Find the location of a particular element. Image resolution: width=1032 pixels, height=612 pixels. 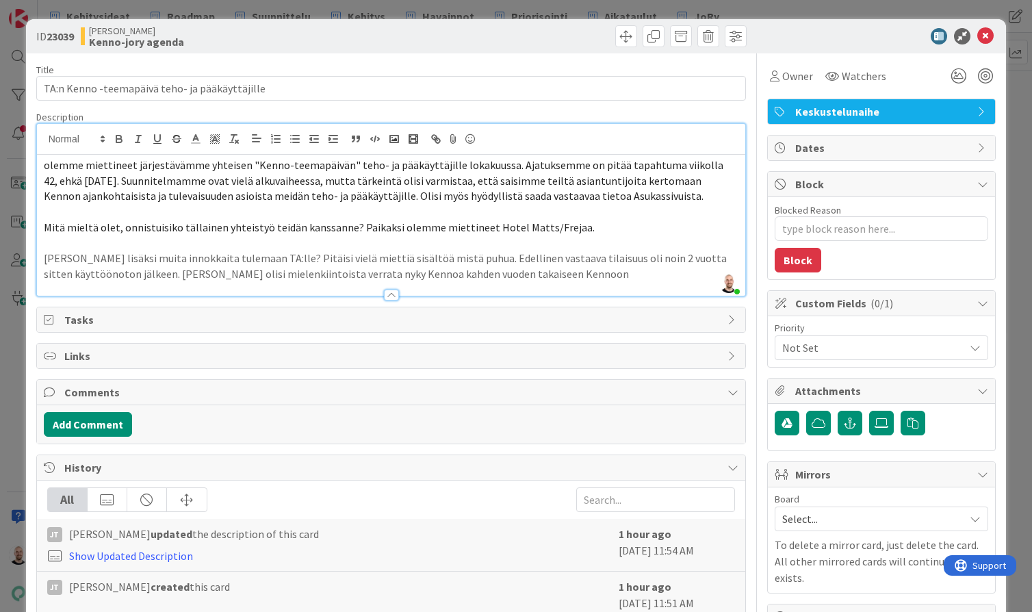

span: Support is located at coordinates (45, 10).